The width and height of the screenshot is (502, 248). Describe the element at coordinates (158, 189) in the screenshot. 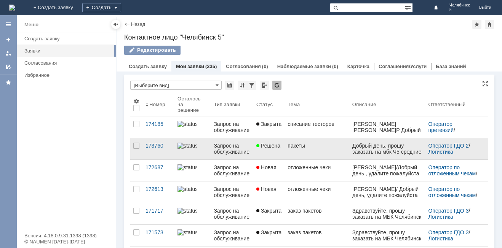

I see `div: 172613` at that location.